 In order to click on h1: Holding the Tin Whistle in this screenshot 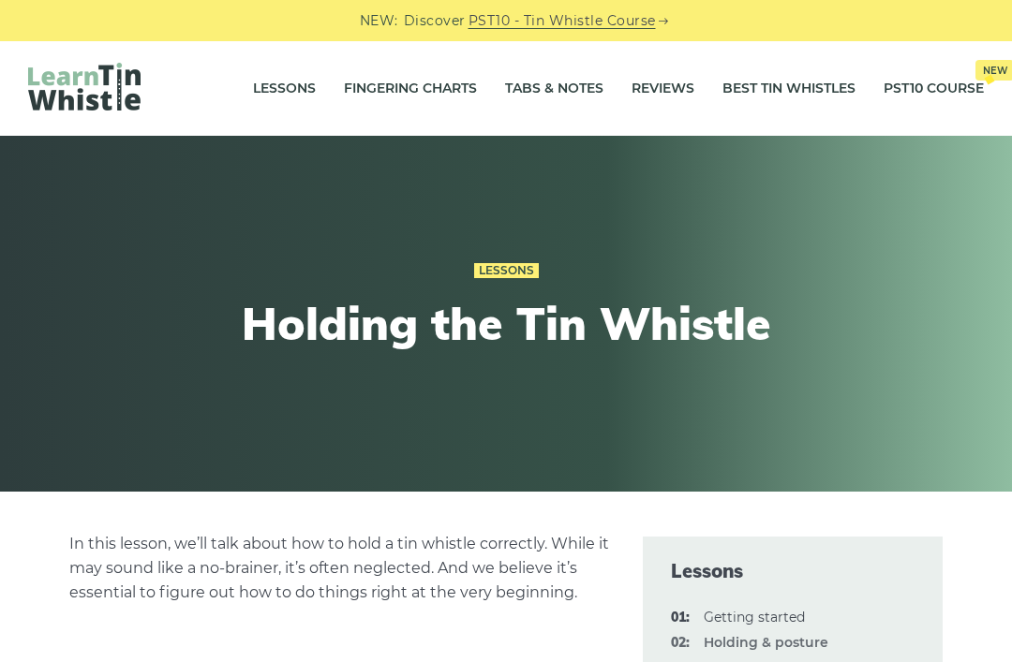, I will do `click(506, 324)`.